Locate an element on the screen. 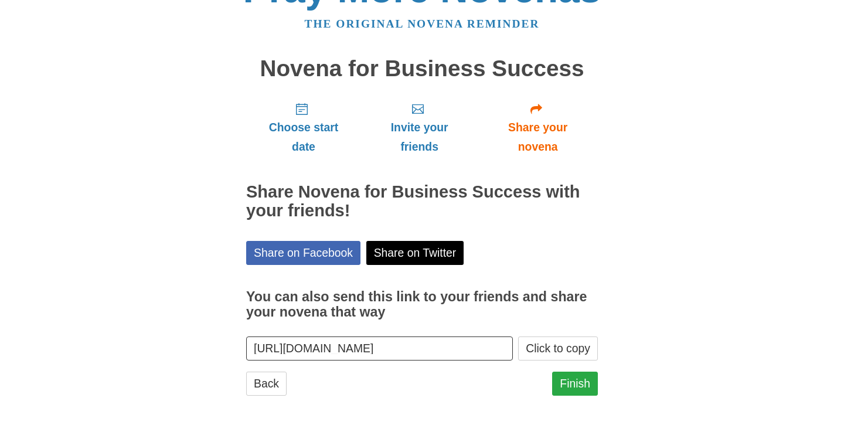 The height and width of the screenshot is (425, 844). a: Share your novena is located at coordinates (537, 127).